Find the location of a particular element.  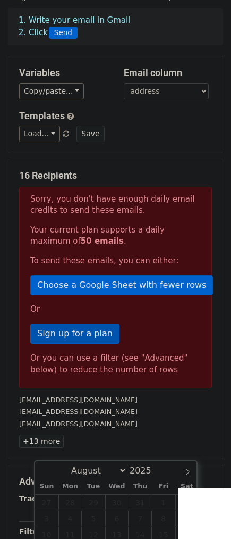

span: July 28, 2025 is located at coordinates (70, 502).